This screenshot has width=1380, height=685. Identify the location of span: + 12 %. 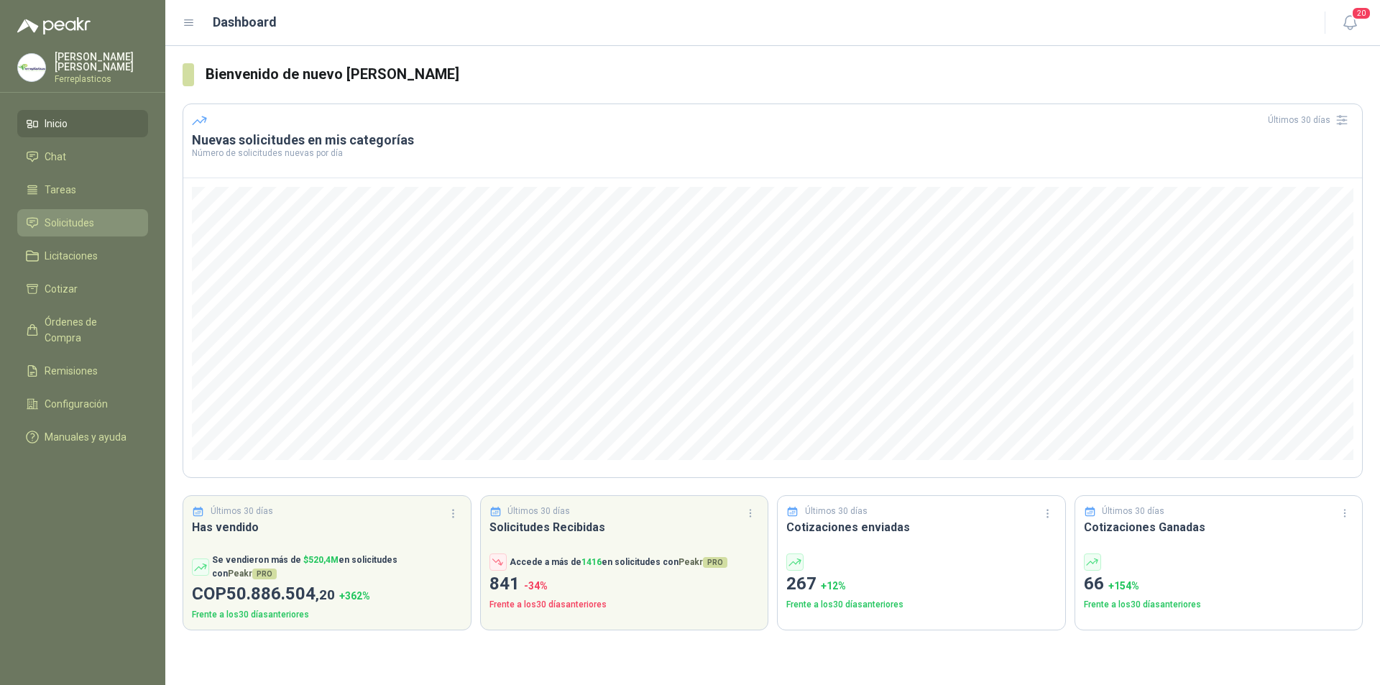
(833, 586).